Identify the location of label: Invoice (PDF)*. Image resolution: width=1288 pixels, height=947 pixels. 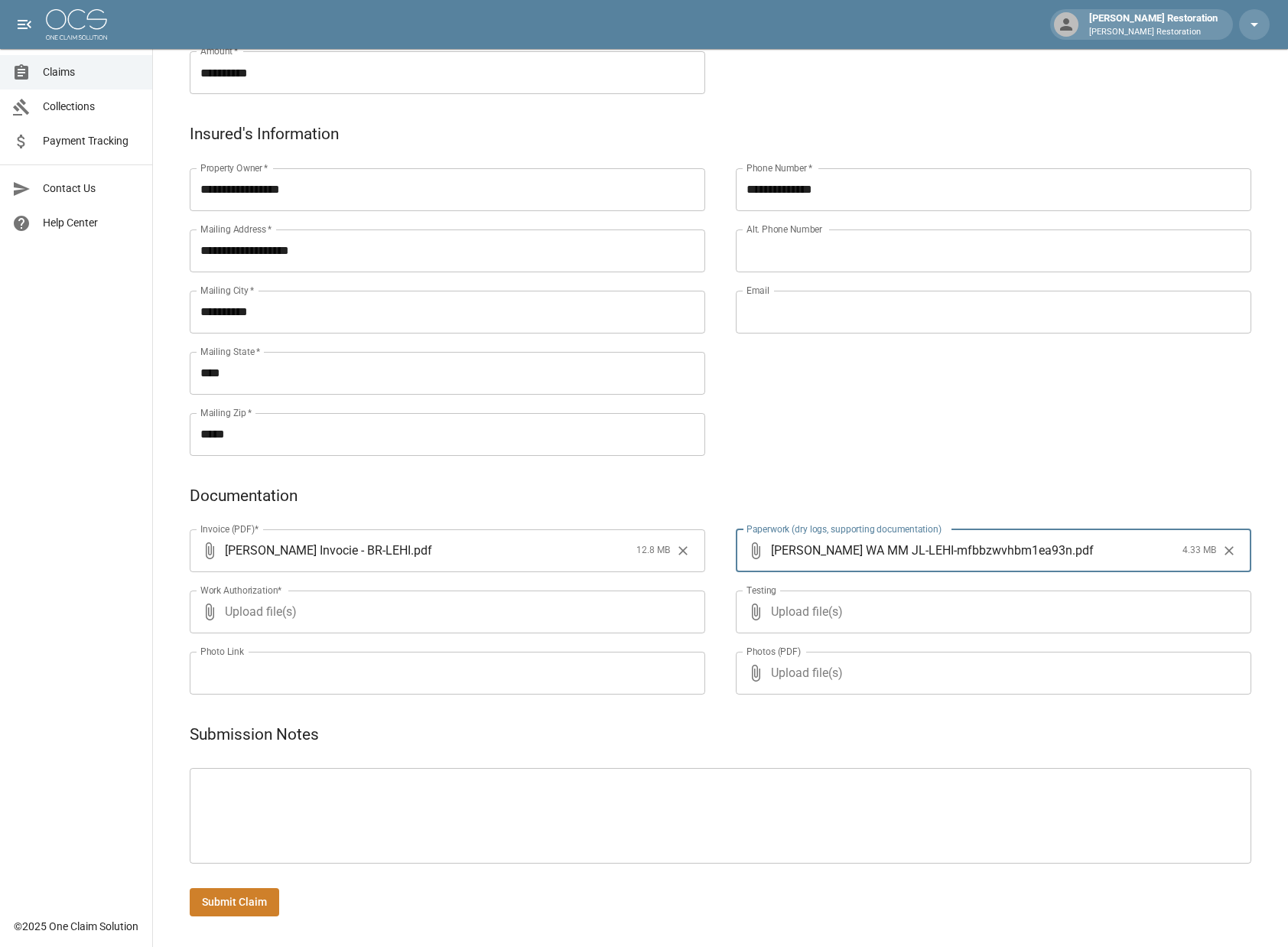
(230, 528).